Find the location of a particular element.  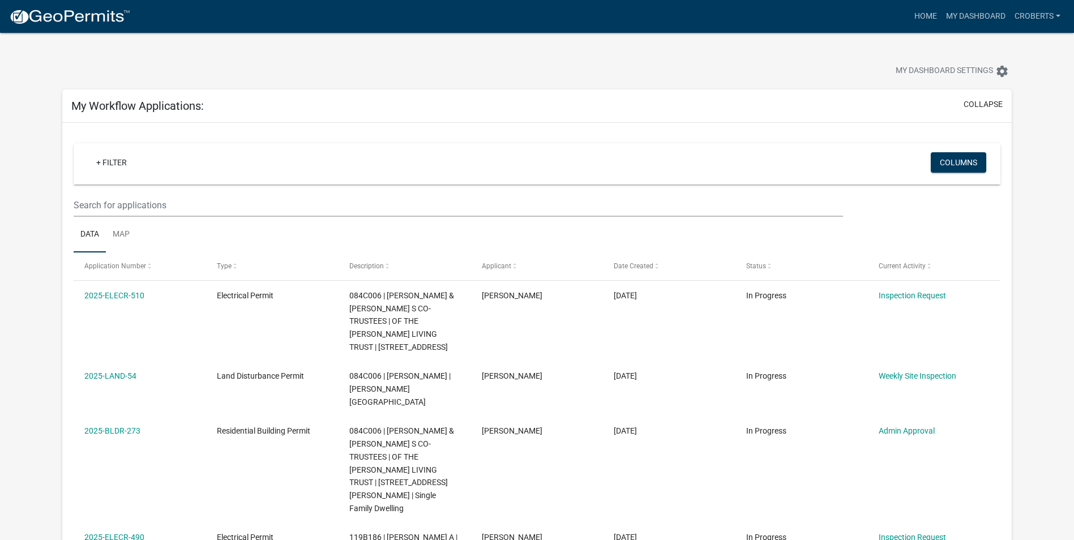

a: croberts is located at coordinates (1037, 16).